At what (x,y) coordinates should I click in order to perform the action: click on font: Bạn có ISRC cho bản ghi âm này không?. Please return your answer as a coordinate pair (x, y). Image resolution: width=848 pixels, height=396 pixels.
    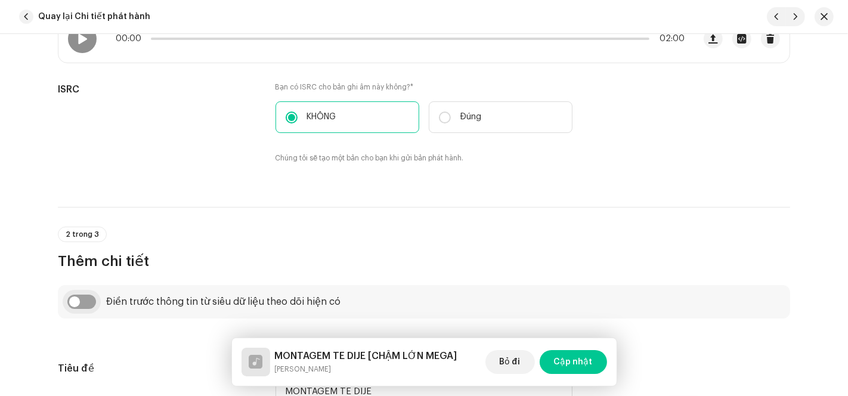
    Looking at the image, I should click on (343, 87).